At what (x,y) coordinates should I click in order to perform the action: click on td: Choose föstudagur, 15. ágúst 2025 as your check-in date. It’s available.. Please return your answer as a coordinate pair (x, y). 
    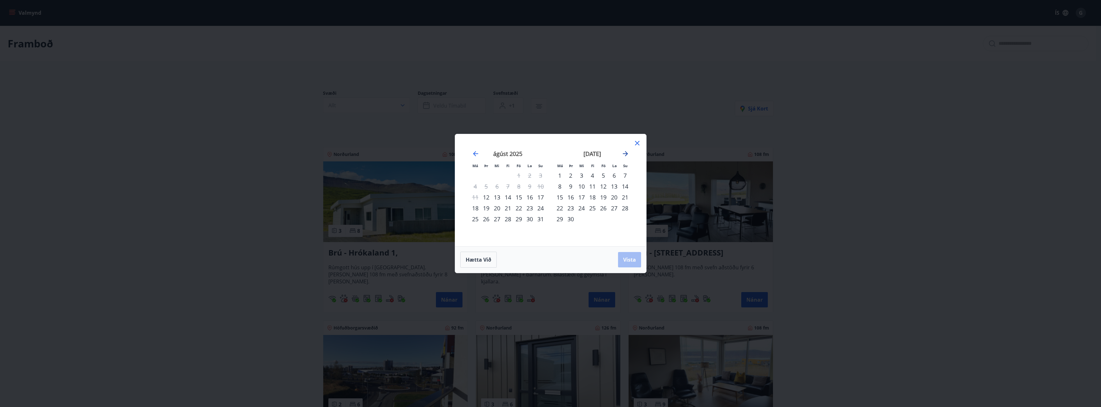
    Looking at the image, I should click on (519, 197).